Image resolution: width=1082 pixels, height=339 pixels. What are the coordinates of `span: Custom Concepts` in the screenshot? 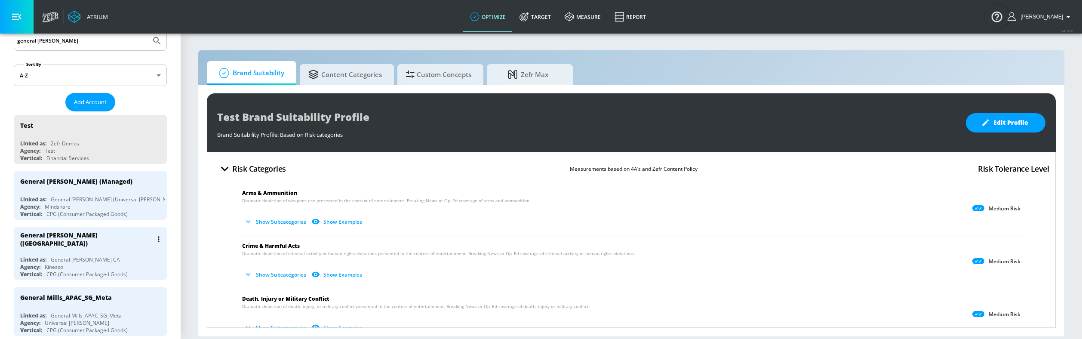 It's located at (439, 74).